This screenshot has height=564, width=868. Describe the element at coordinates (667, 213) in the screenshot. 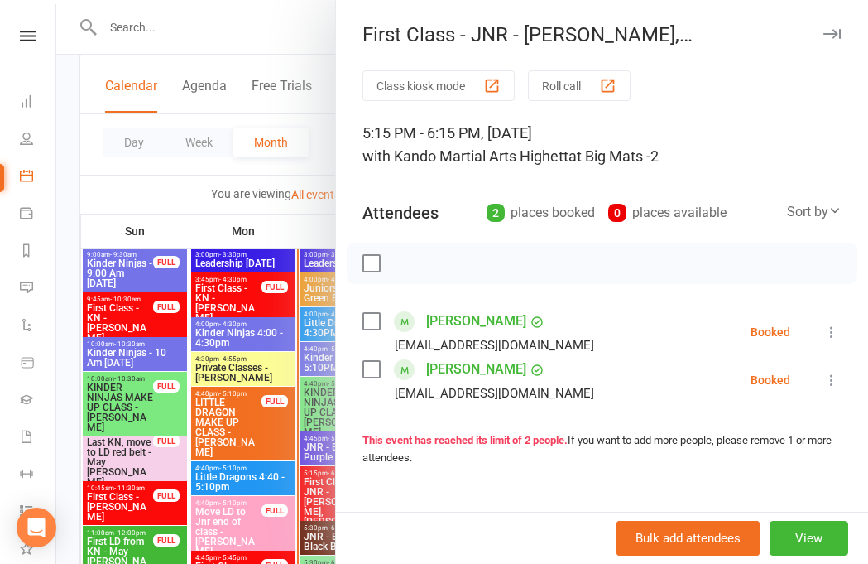

I see `div: places available` at that location.